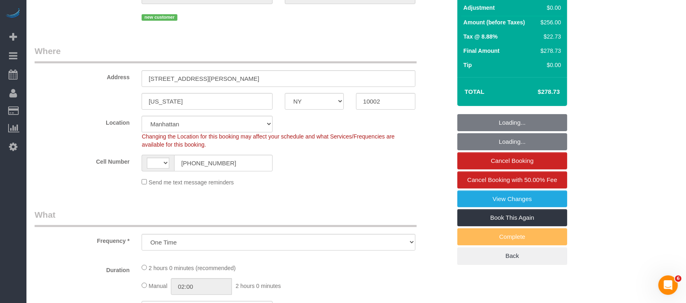 The image size is (686, 303). What do you see at coordinates (268, 141) in the screenshot?
I see `span: Changing the Location for this booking may affect your schedule and what Services/Frequencies are...` at bounding box center [268, 141].